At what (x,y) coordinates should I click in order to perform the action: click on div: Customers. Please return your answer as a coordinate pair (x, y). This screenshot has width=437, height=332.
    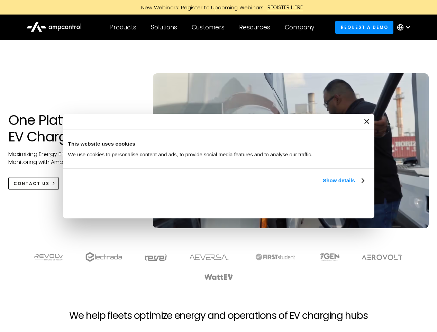
    Looking at the image, I should click on (208, 27).